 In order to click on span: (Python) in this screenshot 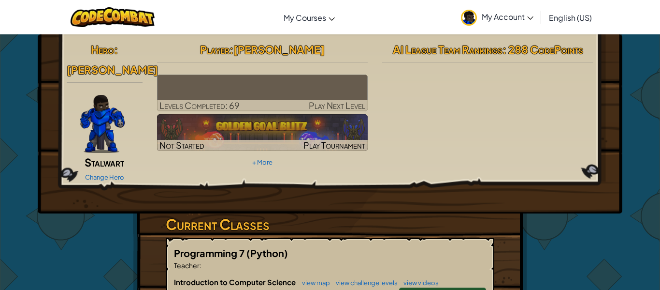, I will do `click(267, 252)`.